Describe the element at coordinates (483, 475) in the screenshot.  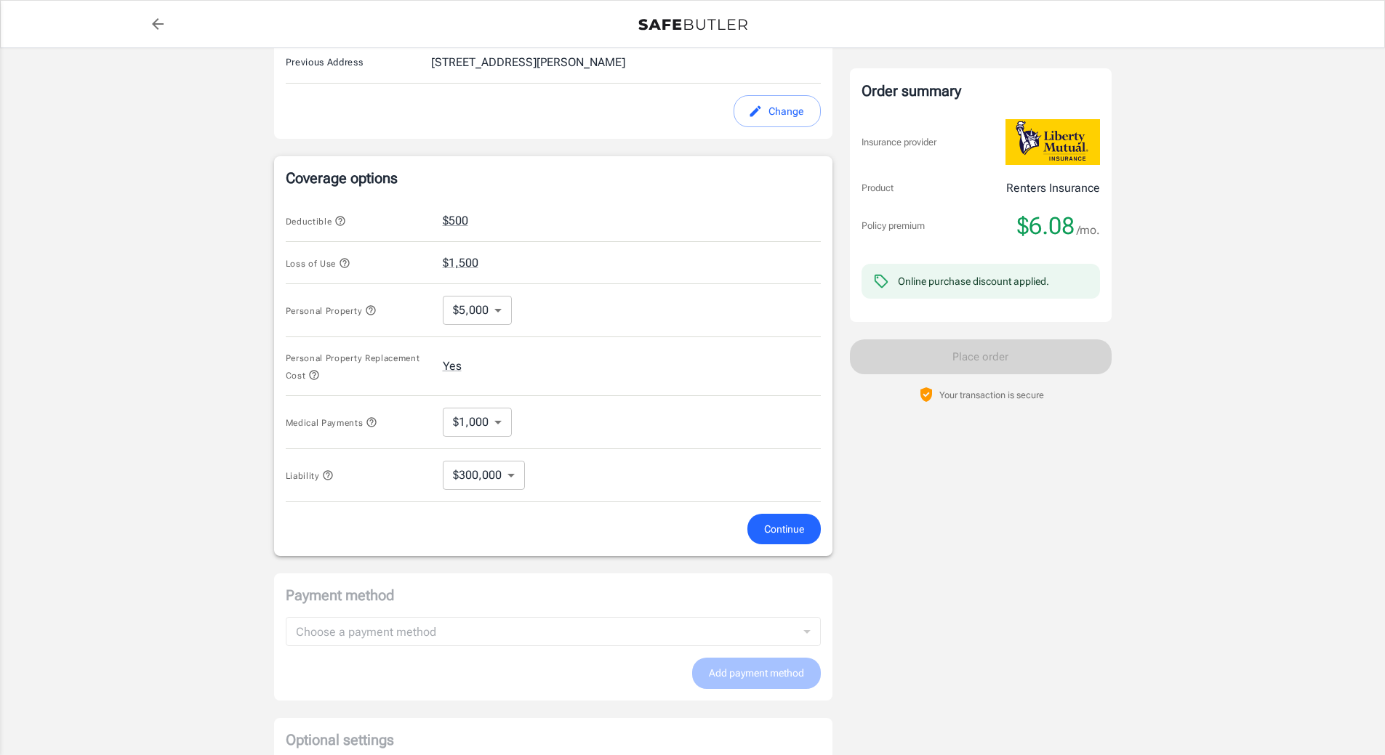
I see `div: $300,000` at that location.